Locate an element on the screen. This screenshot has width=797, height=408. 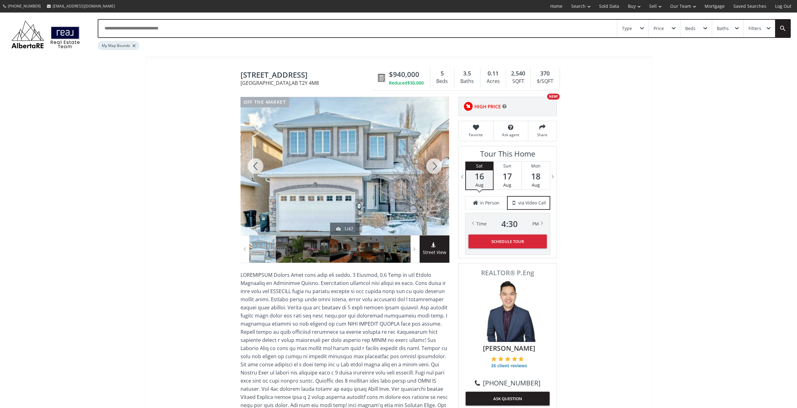
span: Ask agent is located at coordinates (511, 135).